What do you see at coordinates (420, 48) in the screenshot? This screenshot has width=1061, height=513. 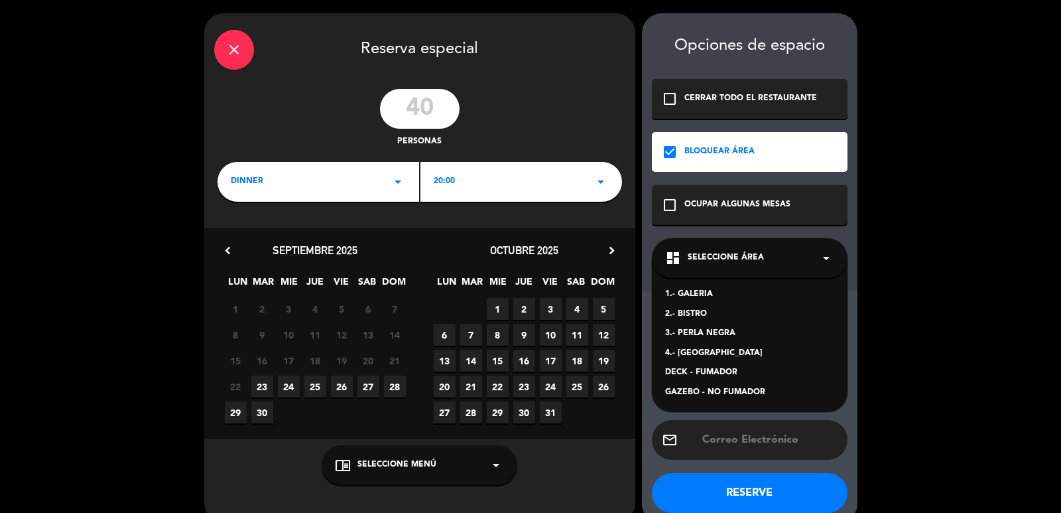 I see `div: Reserva especial` at bounding box center [420, 48].